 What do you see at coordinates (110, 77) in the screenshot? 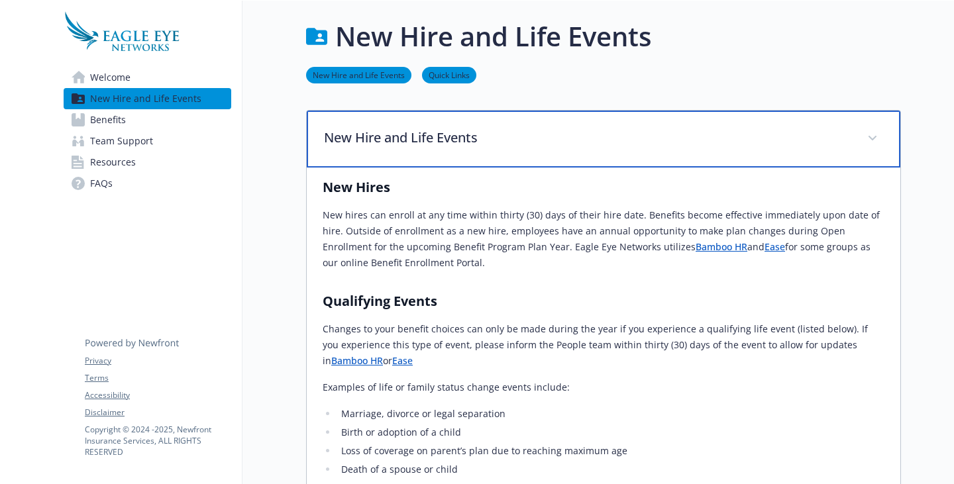
I see `span: Welcome` at bounding box center [110, 77].